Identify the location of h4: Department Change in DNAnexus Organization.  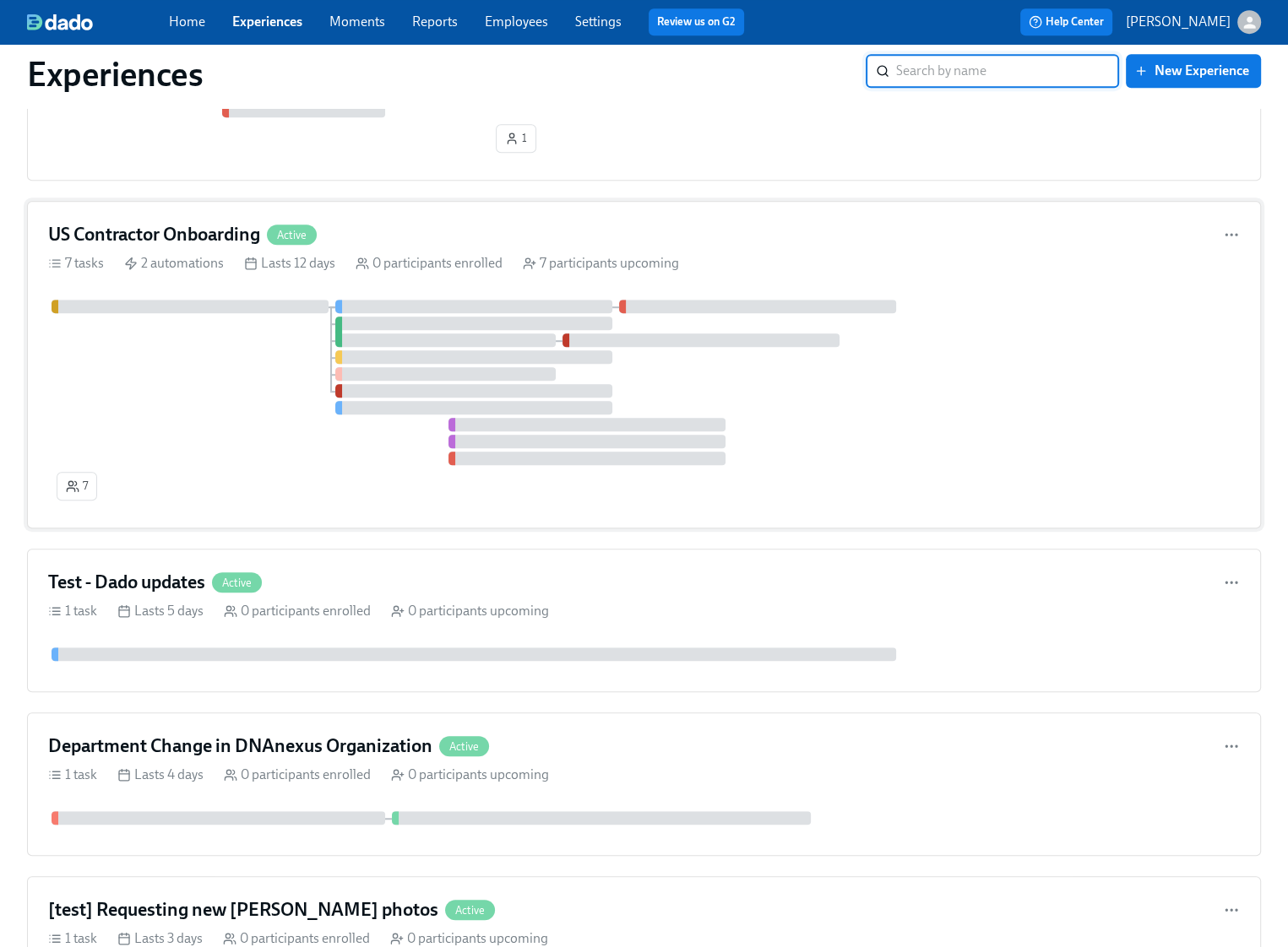
(240, 746).